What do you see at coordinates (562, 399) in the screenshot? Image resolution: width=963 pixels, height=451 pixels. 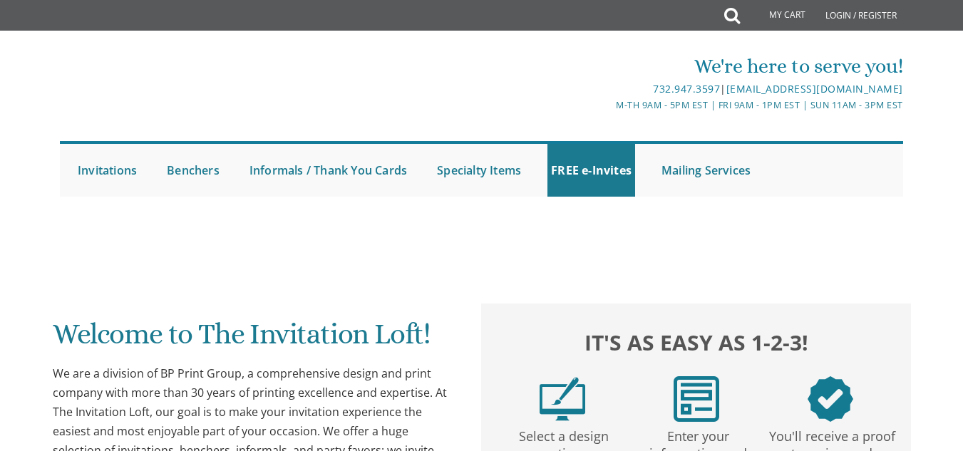 I see `img: step1.png` at bounding box center [562, 399].